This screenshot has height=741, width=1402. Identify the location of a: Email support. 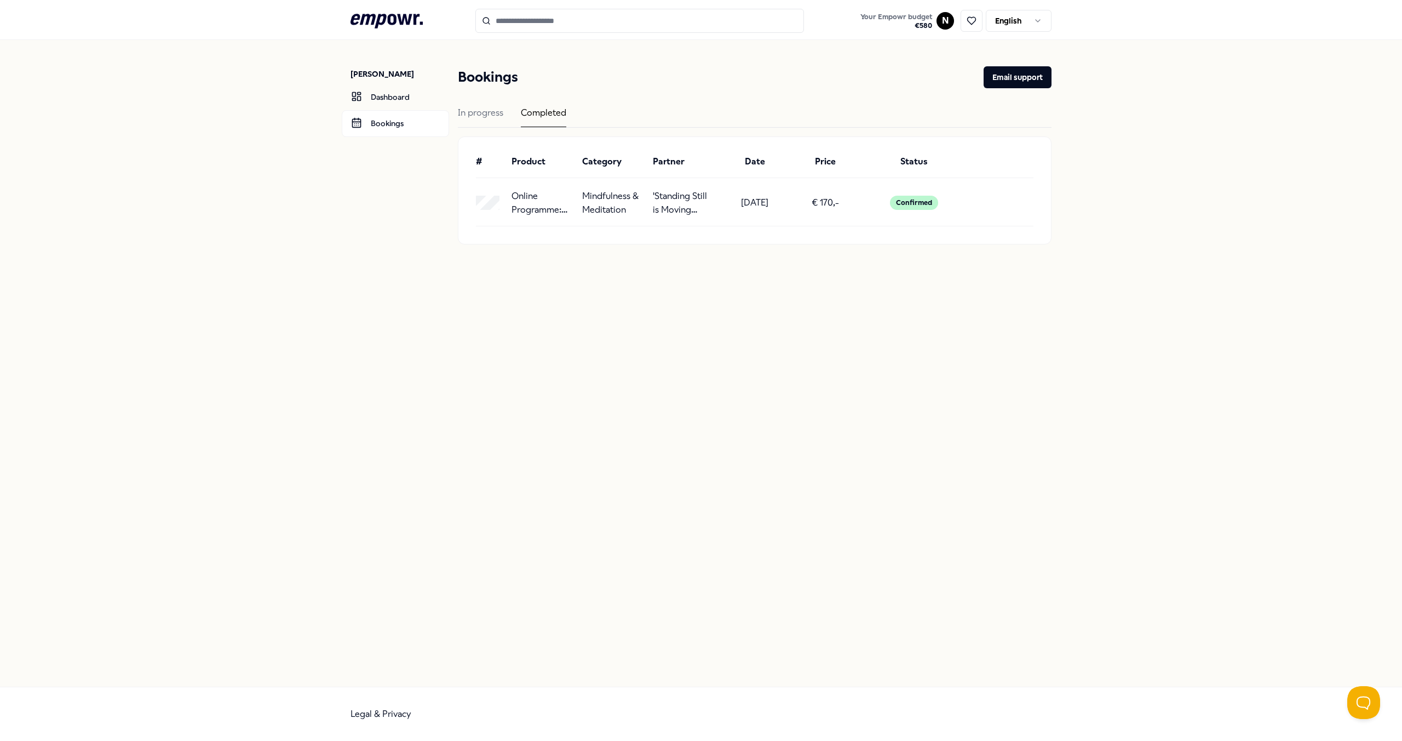
(1018, 77).